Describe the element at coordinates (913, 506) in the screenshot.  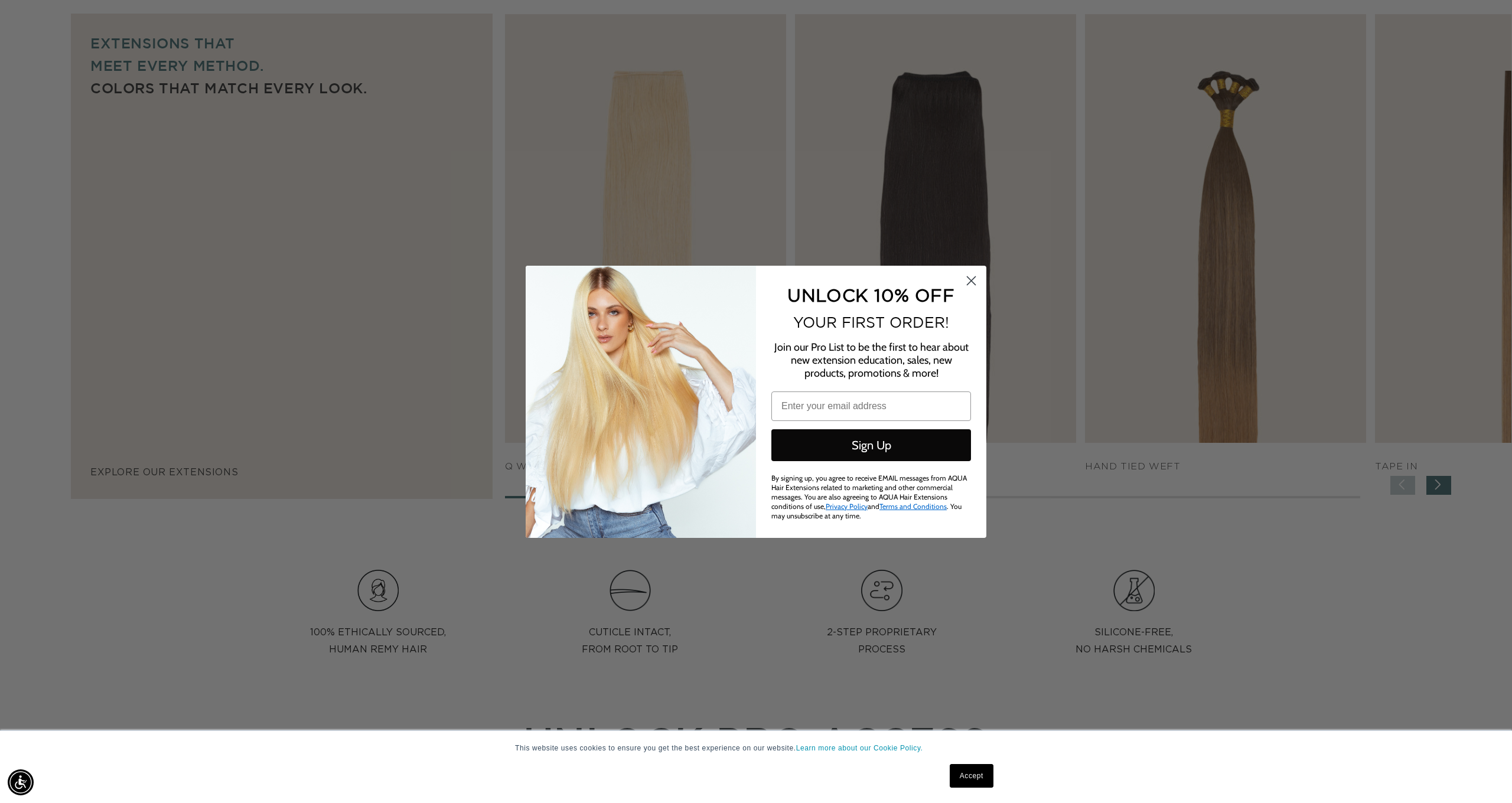
I see `a: Terms and Conditions` at that location.